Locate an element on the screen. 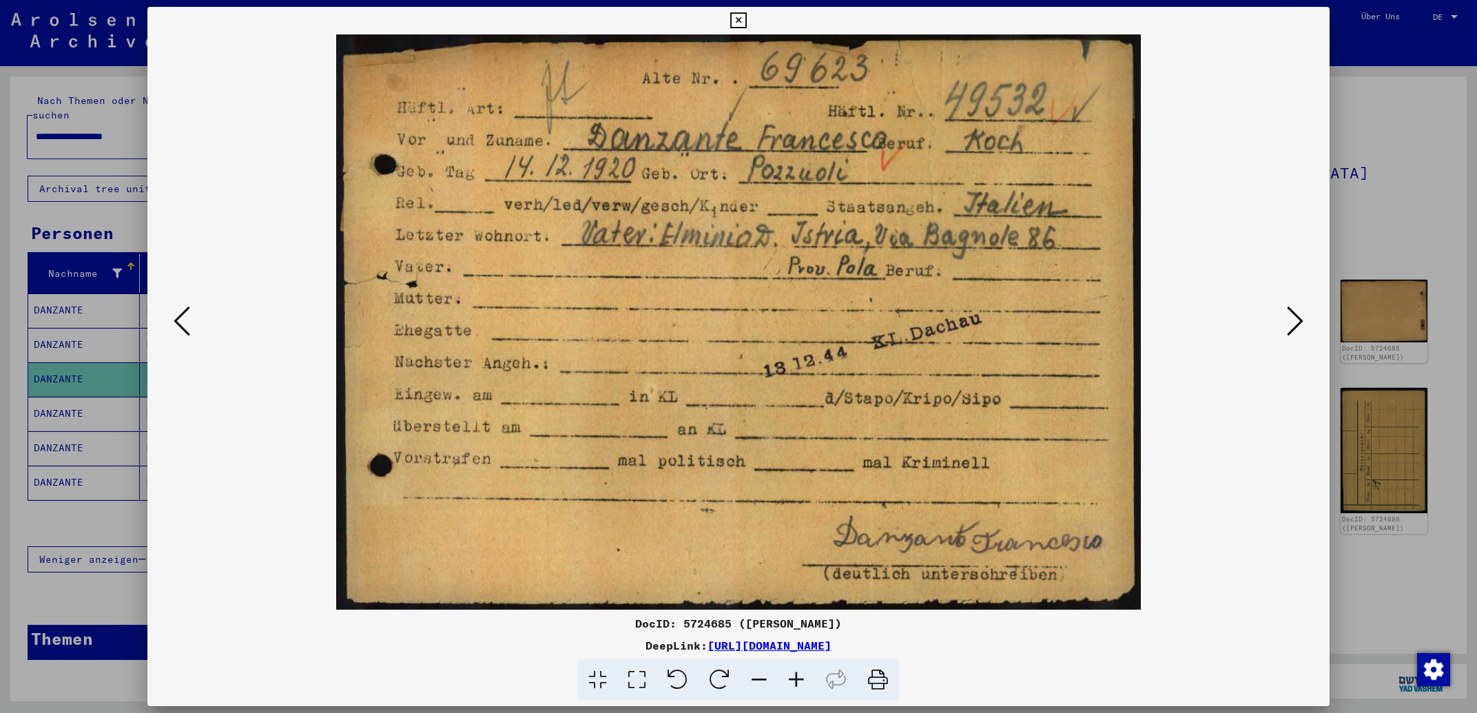 Image resolution: width=1477 pixels, height=713 pixels. img: 001.jpg is located at coordinates (738, 322).